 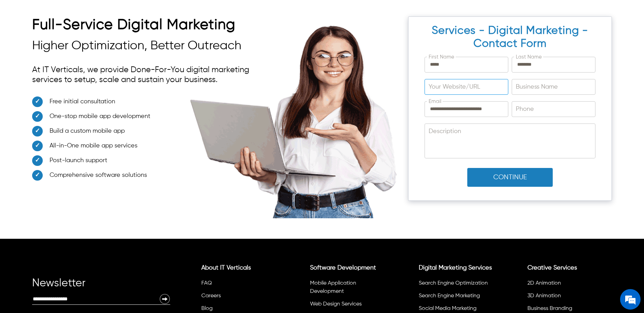 I want to click on a: Web Design Services, so click(x=336, y=304).